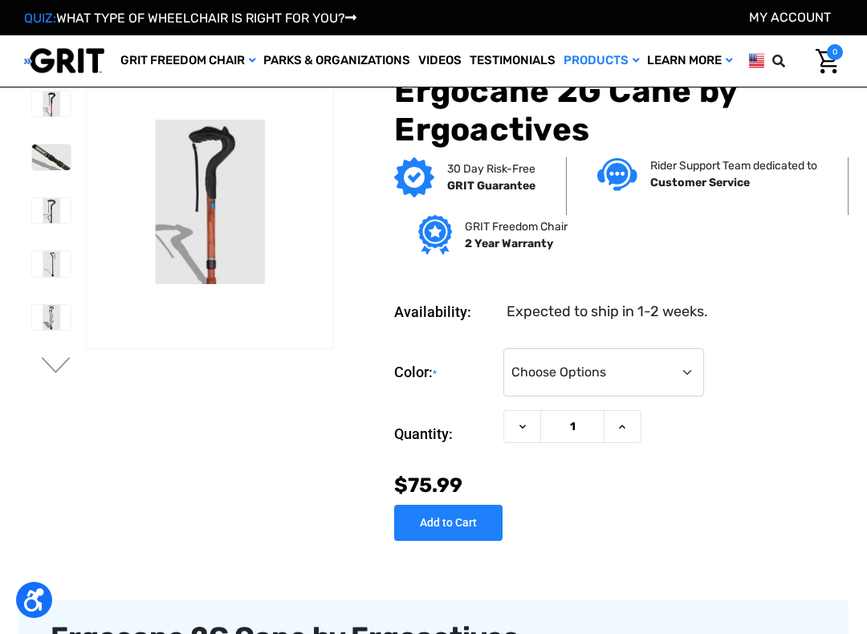  I want to click on img: Cart, so click(826, 61).